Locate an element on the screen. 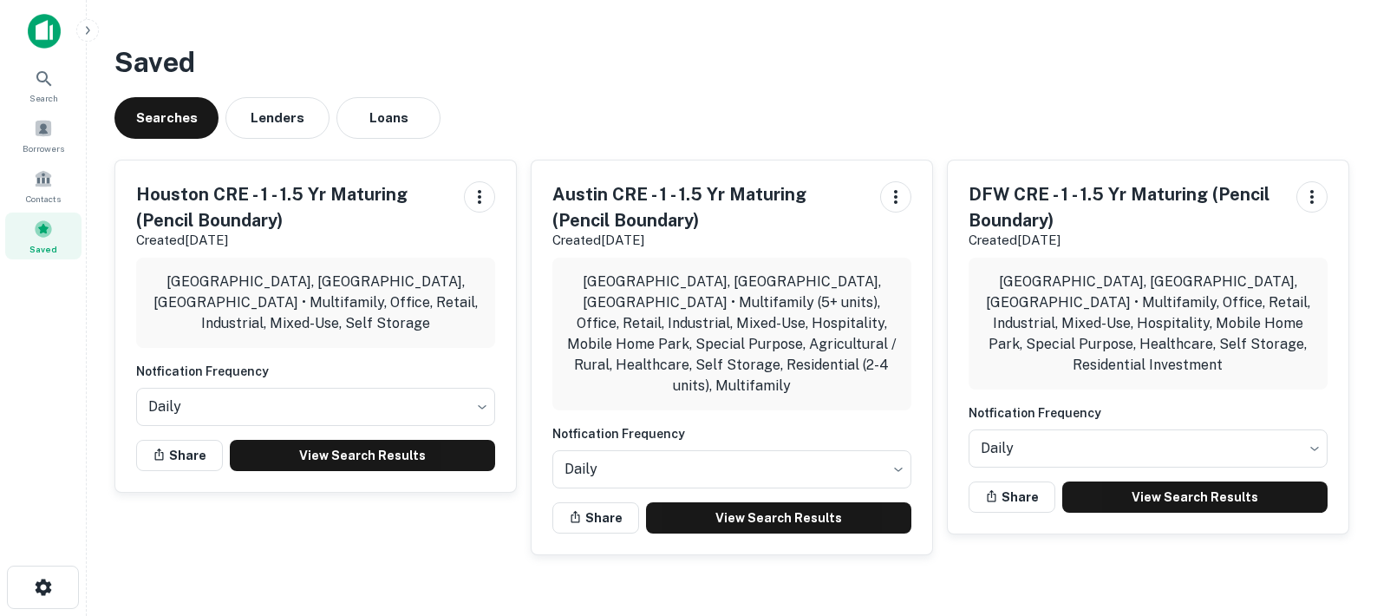 The image size is (1377, 616). span: Saved is located at coordinates (43, 249).